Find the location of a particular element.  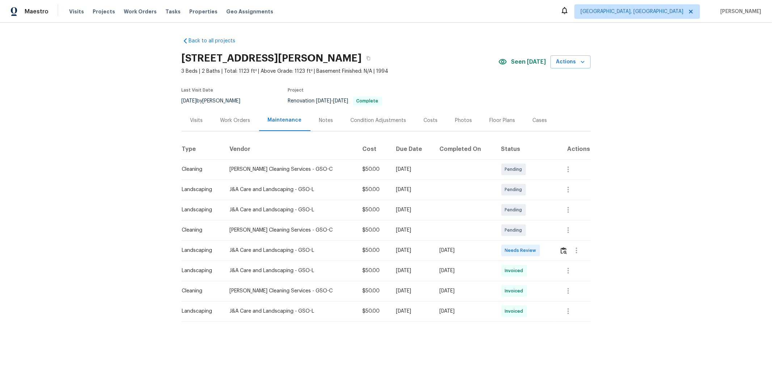

span: Maestro is located at coordinates (37, 12).